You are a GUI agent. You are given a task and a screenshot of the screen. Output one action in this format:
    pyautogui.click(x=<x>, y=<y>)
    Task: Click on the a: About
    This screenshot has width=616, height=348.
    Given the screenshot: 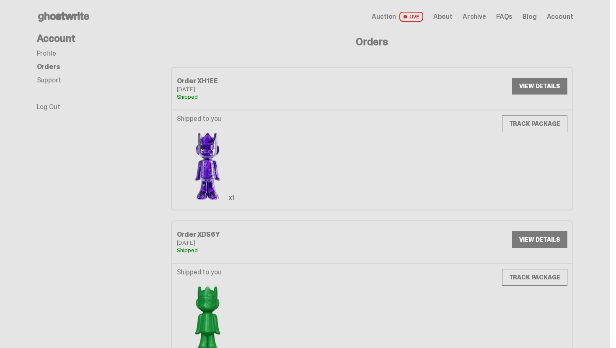 What is the action you would take?
    pyautogui.click(x=443, y=17)
    